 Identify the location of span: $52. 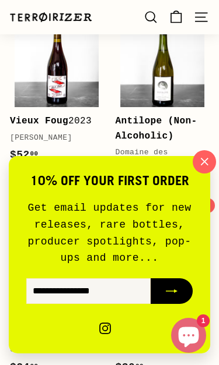
(24, 155).